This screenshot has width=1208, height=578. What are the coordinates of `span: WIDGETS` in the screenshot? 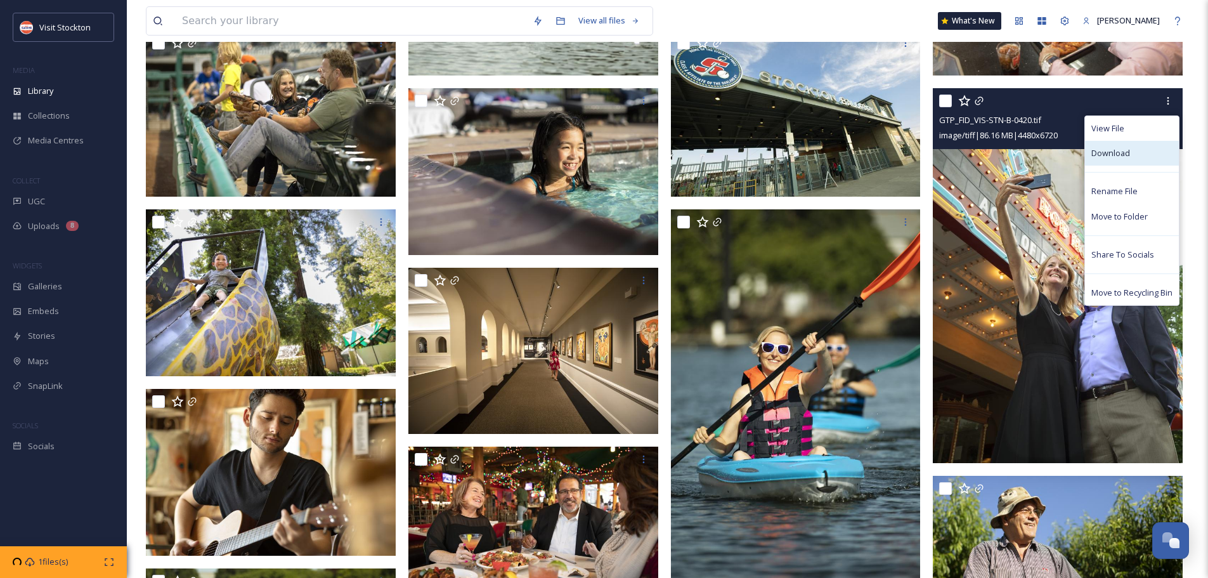 It's located at (27, 265).